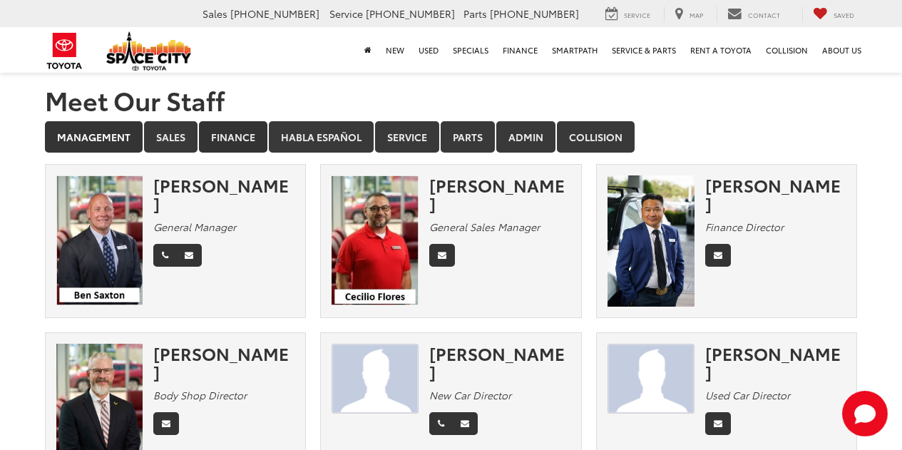  I want to click on em: Used Car Director, so click(748, 395).